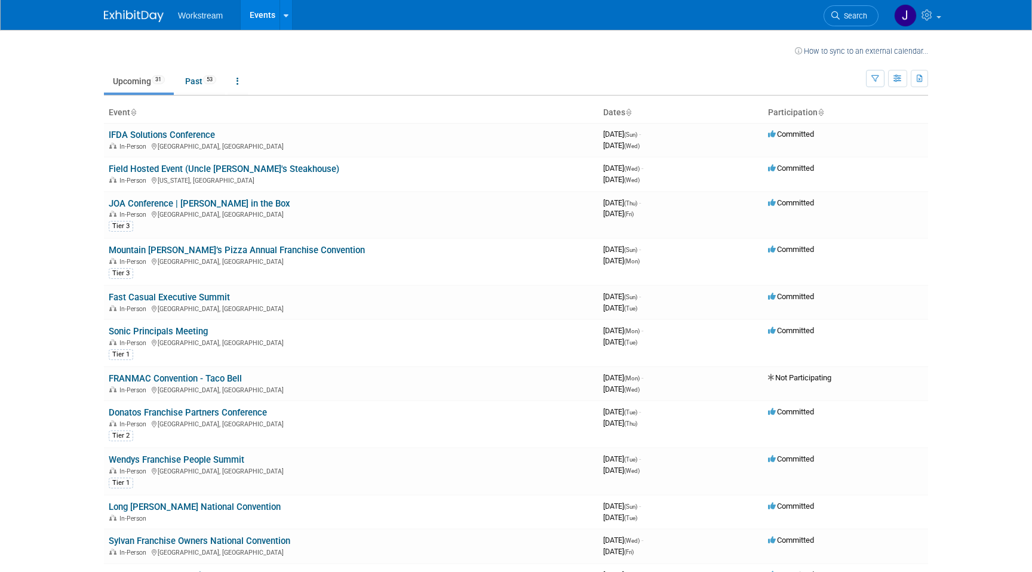  What do you see at coordinates (139, 81) in the screenshot?
I see `a: Upcoming31` at bounding box center [139, 81].